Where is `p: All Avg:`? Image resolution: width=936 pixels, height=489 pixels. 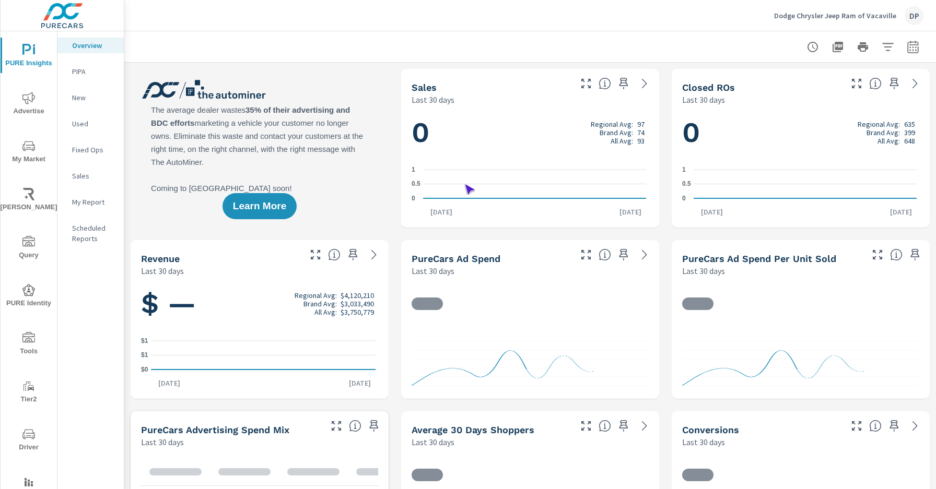
p: All Avg: is located at coordinates (621, 141).